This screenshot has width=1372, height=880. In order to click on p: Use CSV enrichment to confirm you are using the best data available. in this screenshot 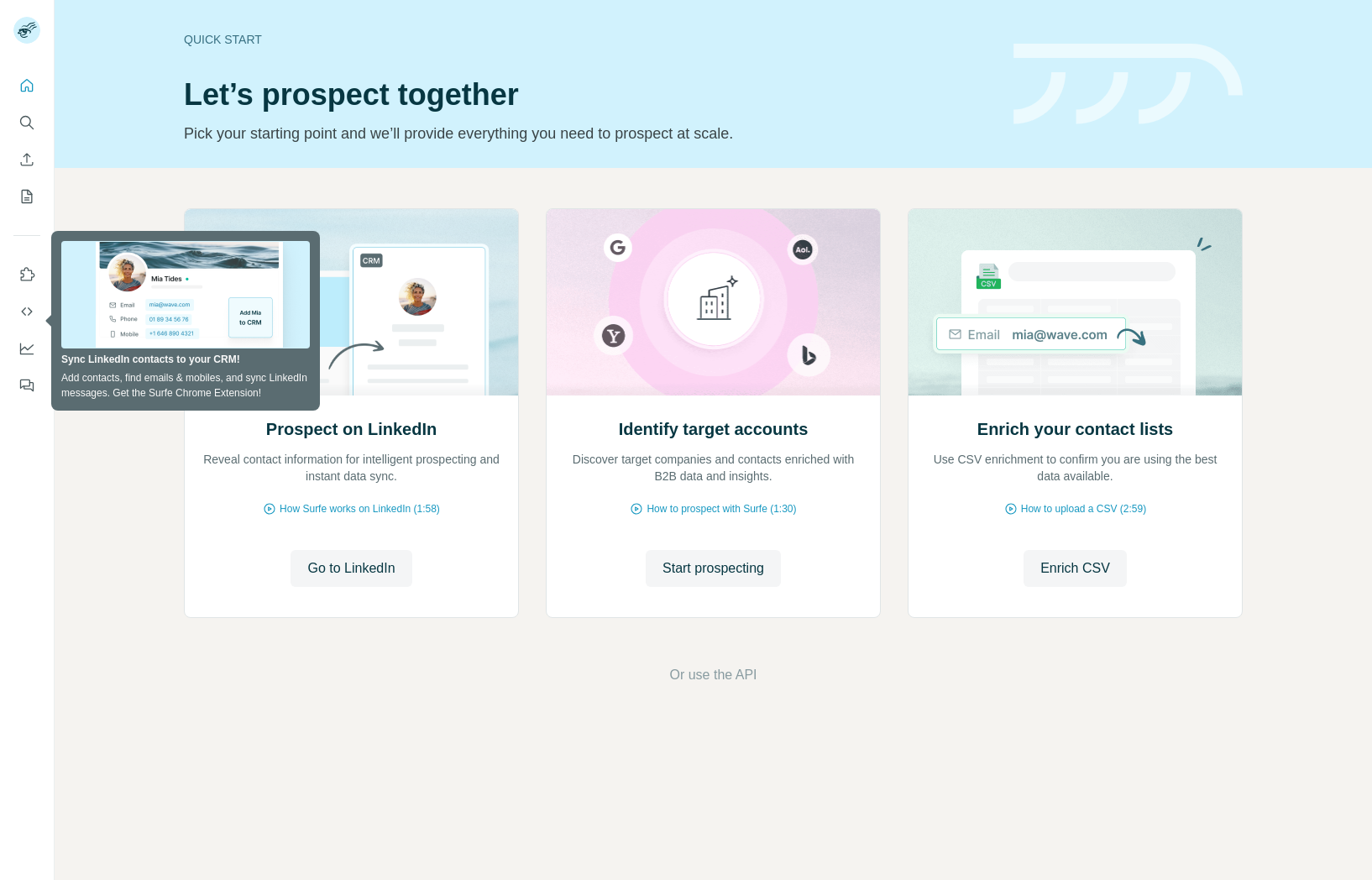, I will do `click(1074, 468)`.